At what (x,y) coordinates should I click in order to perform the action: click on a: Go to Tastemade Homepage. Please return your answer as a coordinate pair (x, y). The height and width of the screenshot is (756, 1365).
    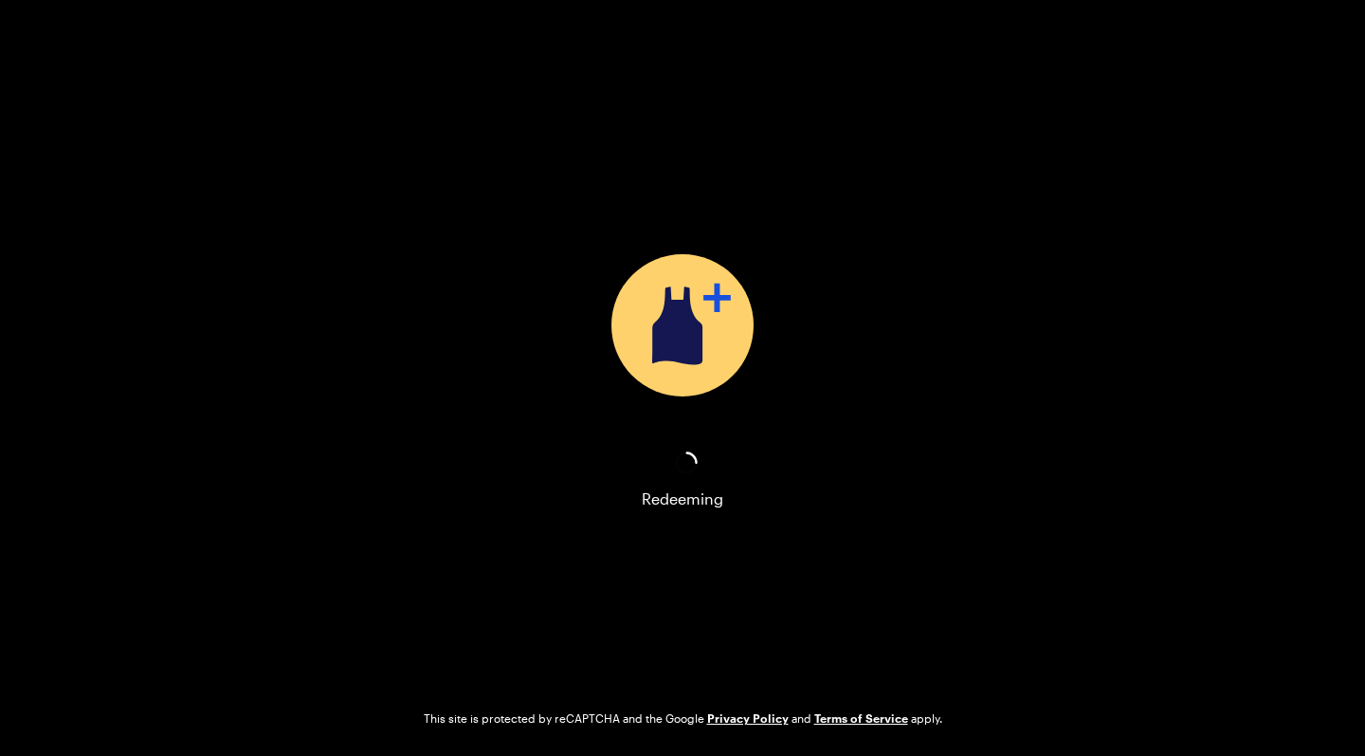
    Looking at the image, I should click on (683, 42).